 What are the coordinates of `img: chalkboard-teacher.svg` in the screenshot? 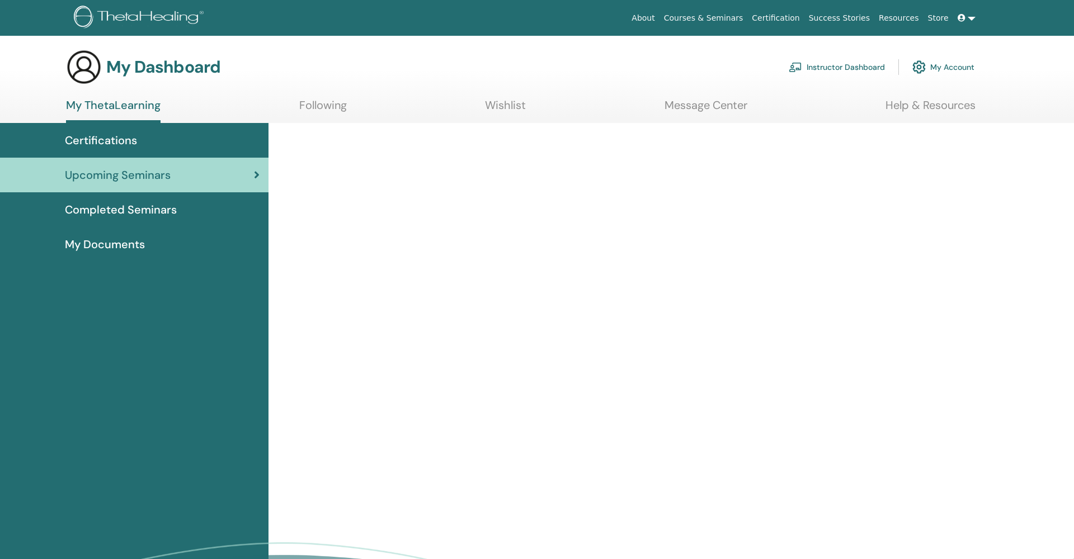 It's located at (795, 67).